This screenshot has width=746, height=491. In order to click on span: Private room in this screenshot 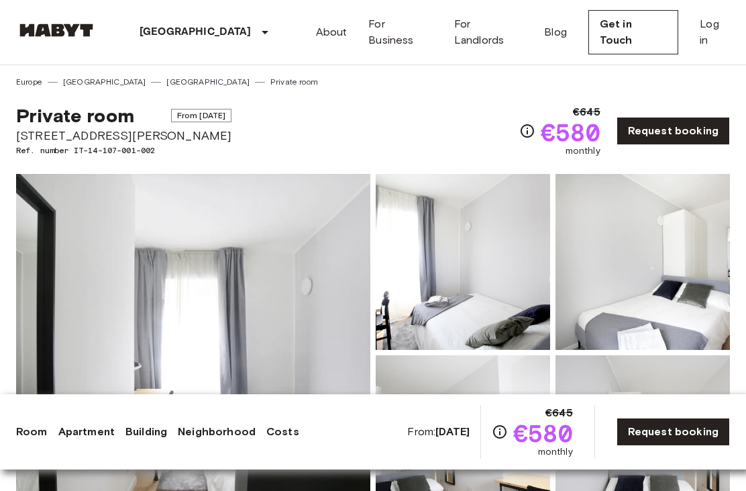, I will do `click(75, 115)`.